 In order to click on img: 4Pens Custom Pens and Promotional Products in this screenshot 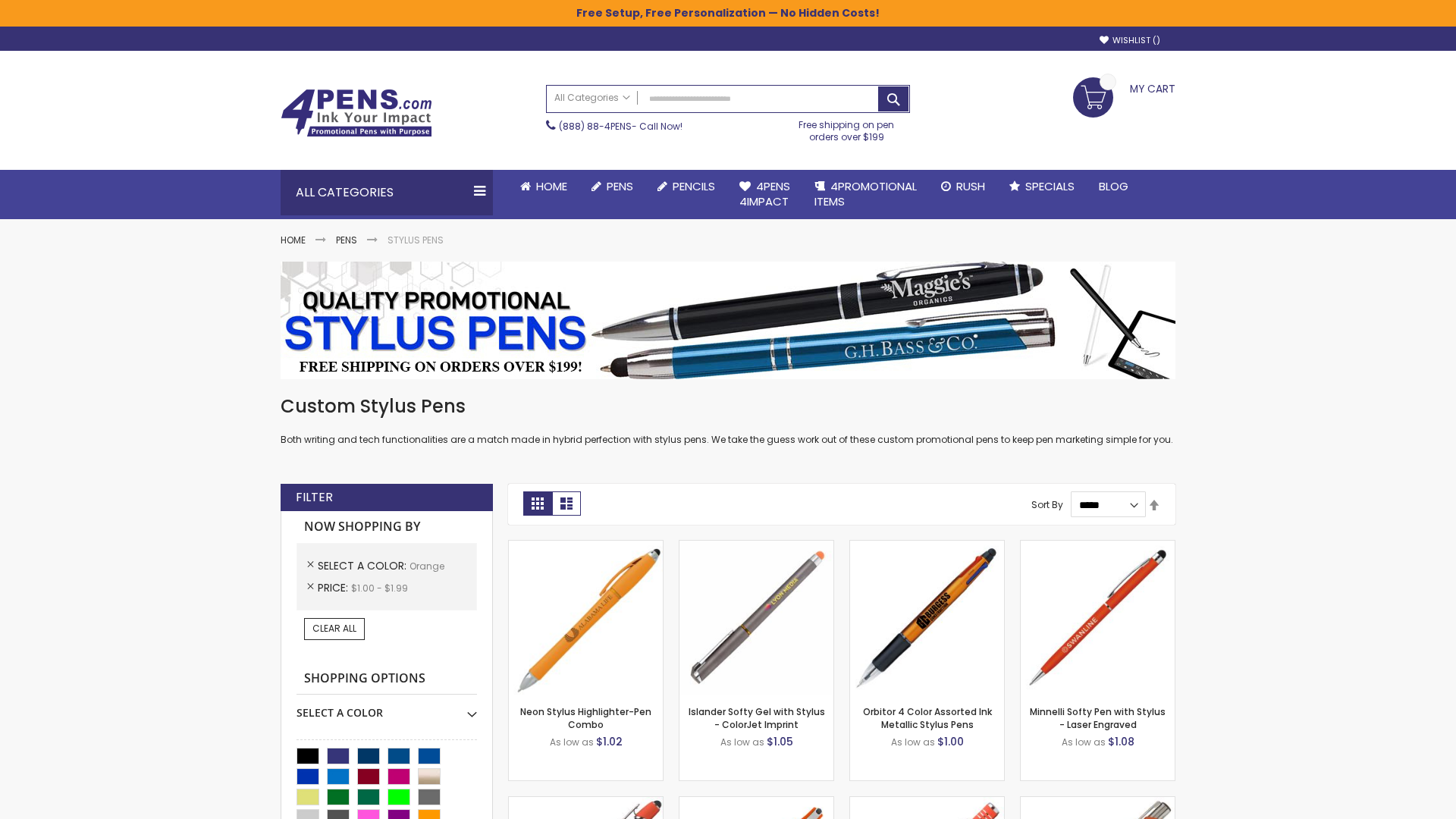, I will do `click(356, 113)`.